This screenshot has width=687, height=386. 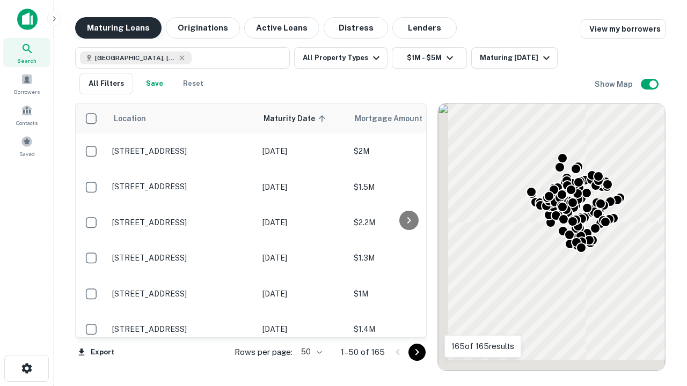 What do you see at coordinates (282, 28) in the screenshot?
I see `button: Active Loans` at bounding box center [282, 28].